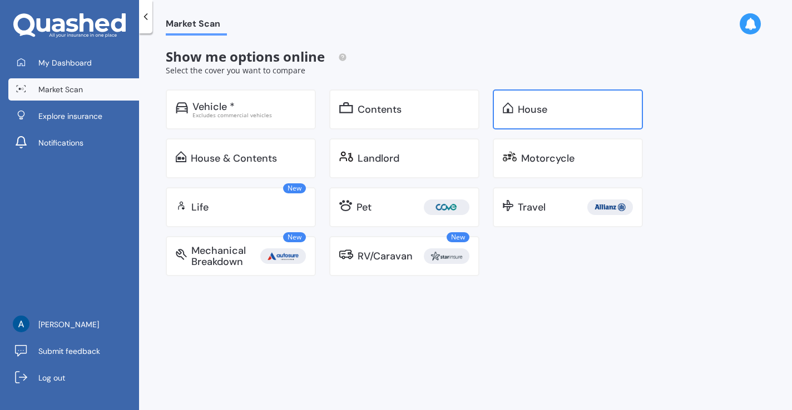 Image resolution: width=792 pixels, height=410 pixels. What do you see at coordinates (61, 143) in the screenshot?
I see `span: Notifications` at bounding box center [61, 143].